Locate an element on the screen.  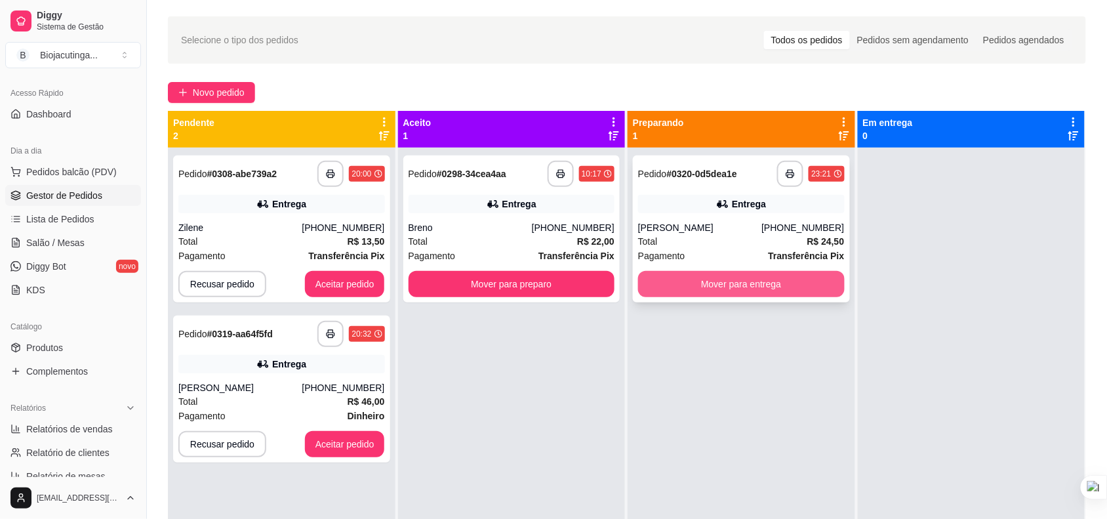
strong: R$ 13,50 is located at coordinates (366, 241).